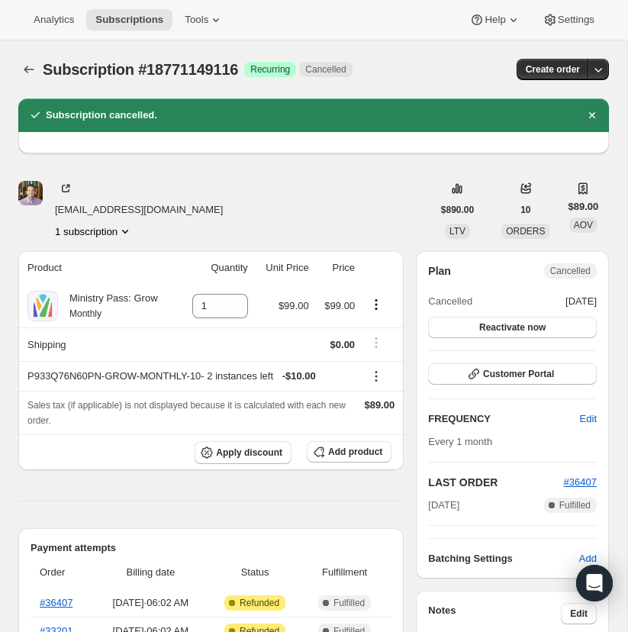  What do you see at coordinates (518, 374) in the screenshot?
I see `span: Customer Portal` at bounding box center [518, 374].